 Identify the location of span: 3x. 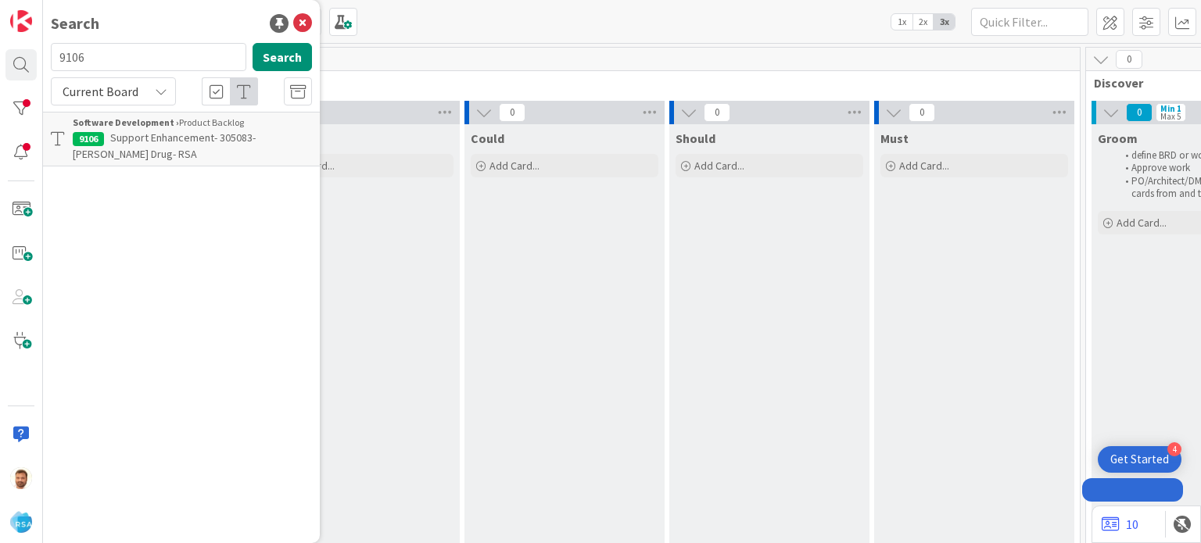
(943, 22).